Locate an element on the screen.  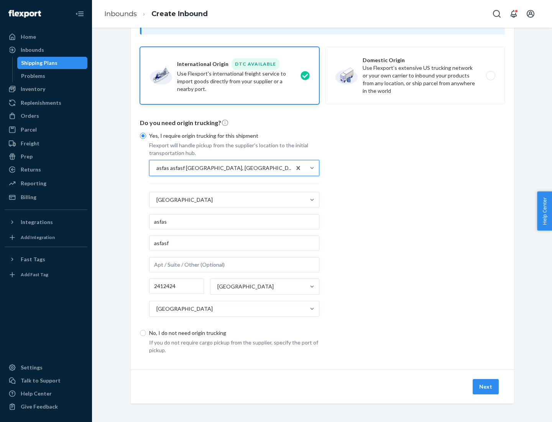
a: Home is located at coordinates (46, 37).